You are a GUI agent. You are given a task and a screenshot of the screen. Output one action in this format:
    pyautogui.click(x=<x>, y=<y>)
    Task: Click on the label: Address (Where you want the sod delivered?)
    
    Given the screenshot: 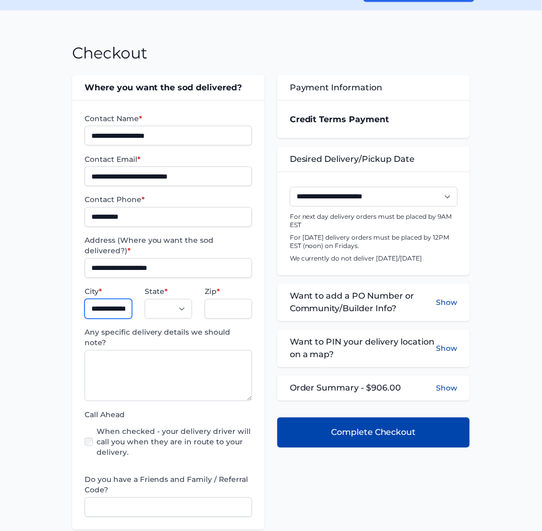 What is the action you would take?
    pyautogui.click(x=168, y=246)
    